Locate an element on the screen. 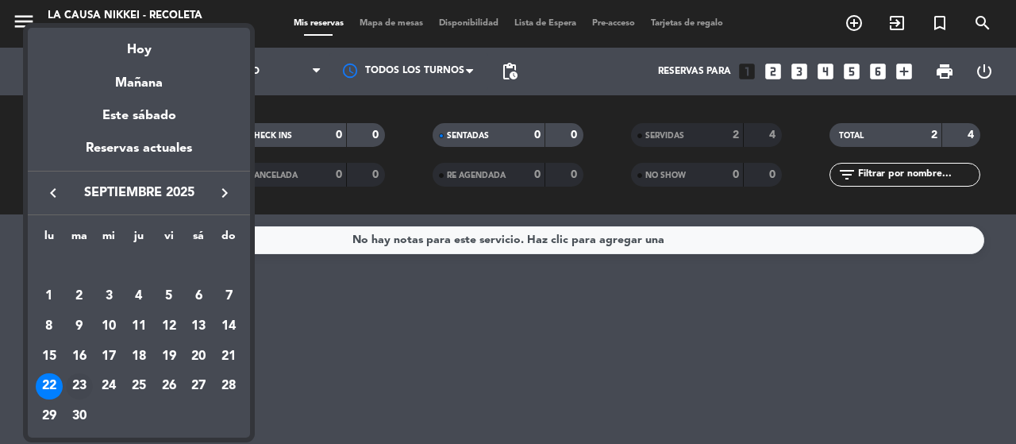 This screenshot has width=1016, height=444. div: 3 is located at coordinates (109, 296).